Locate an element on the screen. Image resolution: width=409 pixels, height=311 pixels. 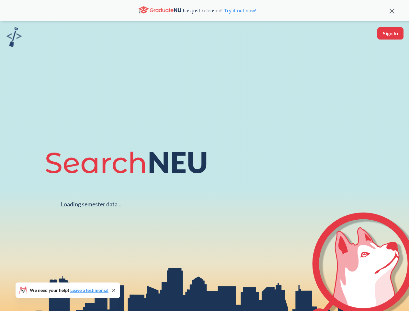
div: Loading semester data... is located at coordinates (91, 204).